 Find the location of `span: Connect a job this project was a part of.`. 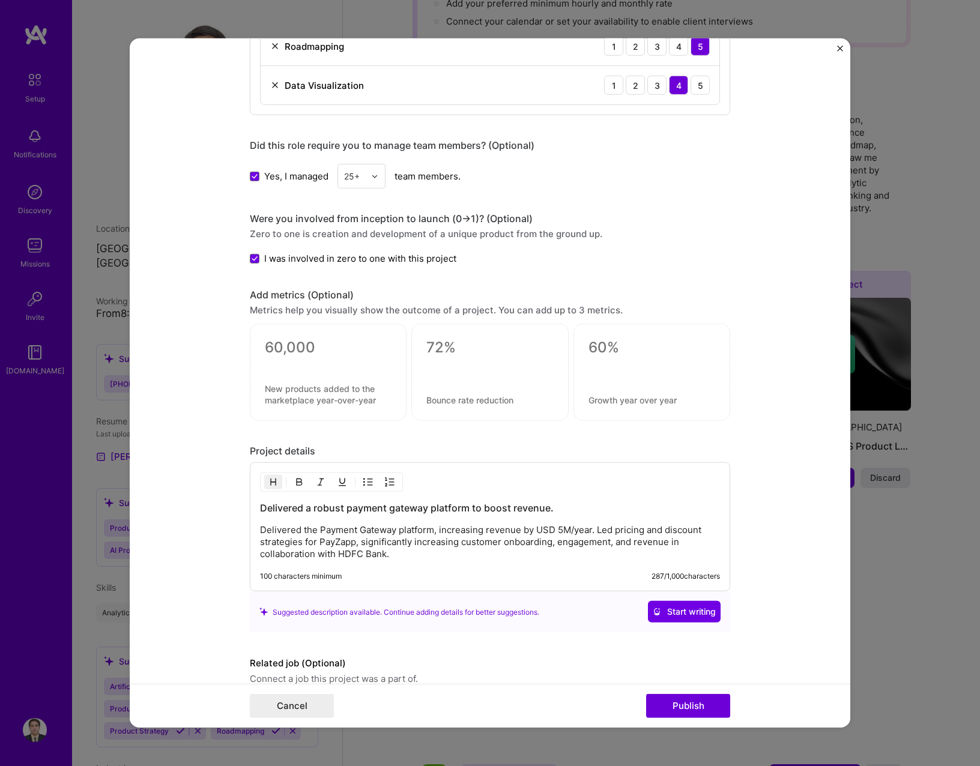

span: Connect a job this project was a part of. is located at coordinates (490, 679).